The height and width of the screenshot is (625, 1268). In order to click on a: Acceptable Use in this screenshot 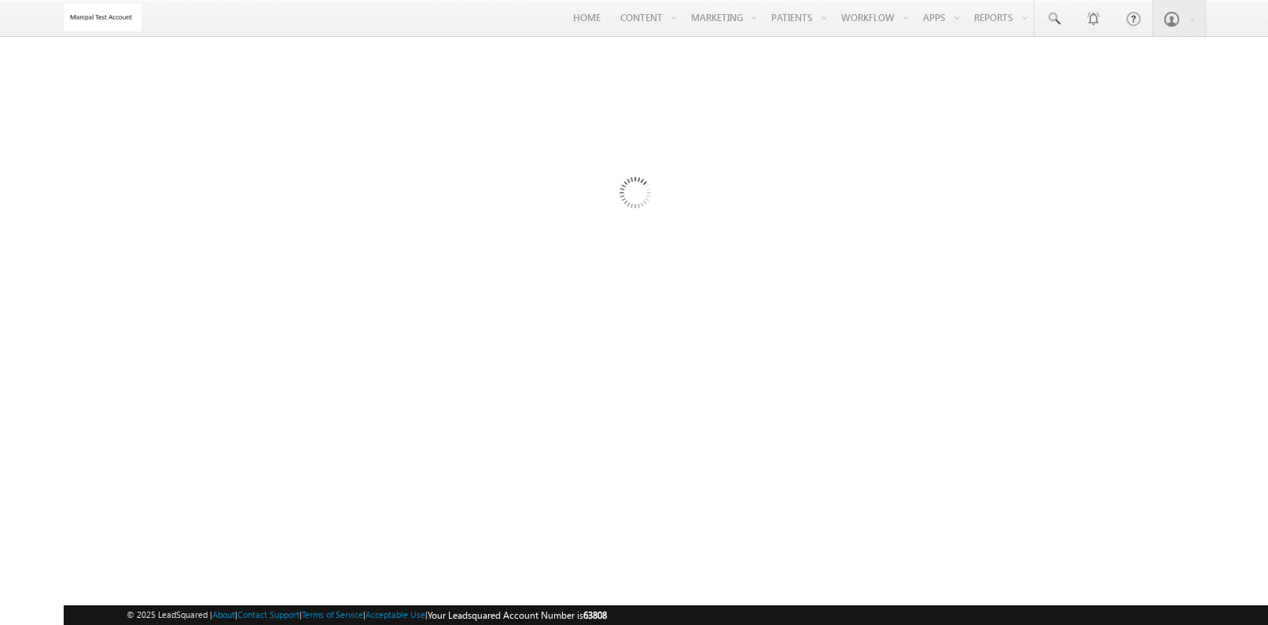, I will do `click(396, 614)`.